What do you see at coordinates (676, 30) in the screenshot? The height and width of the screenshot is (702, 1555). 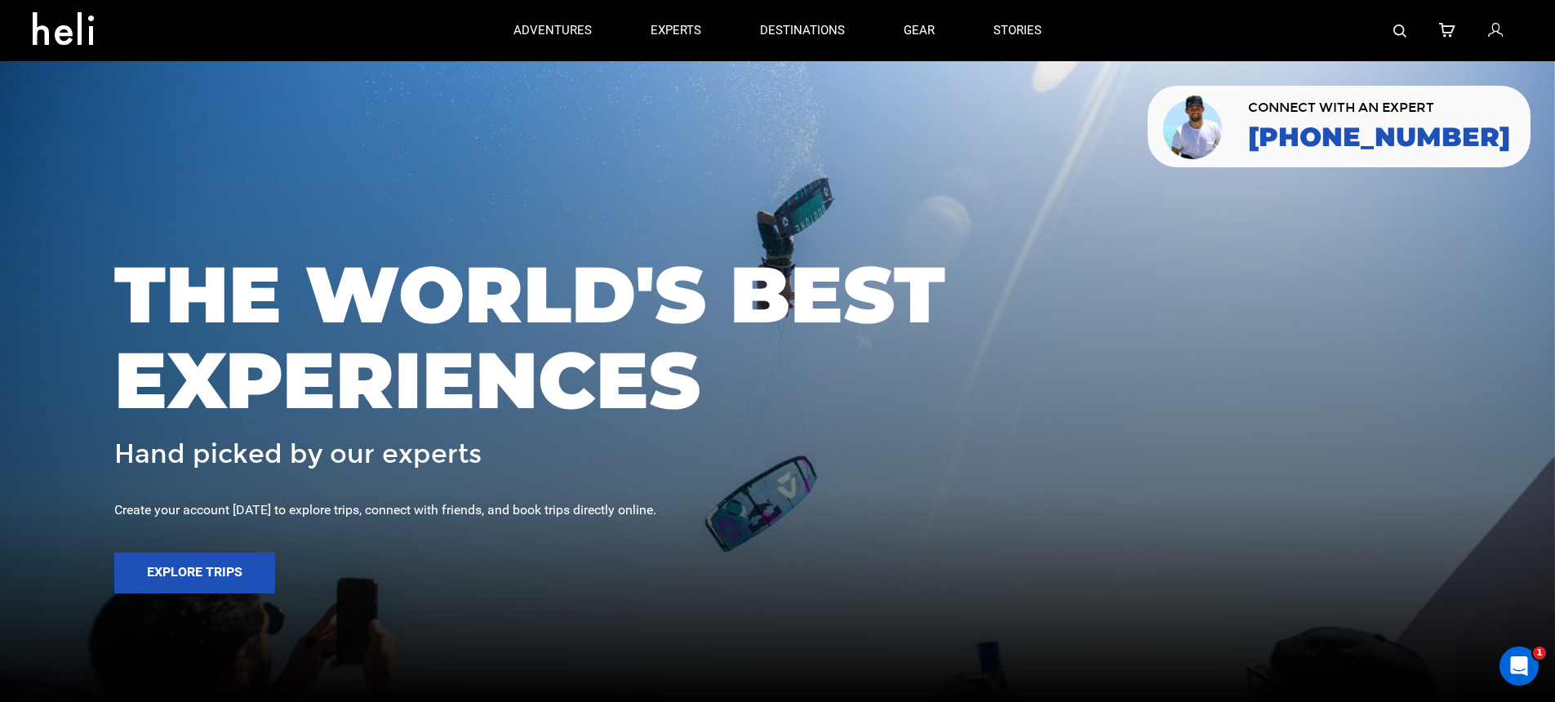 I see `p: experts` at bounding box center [676, 30].